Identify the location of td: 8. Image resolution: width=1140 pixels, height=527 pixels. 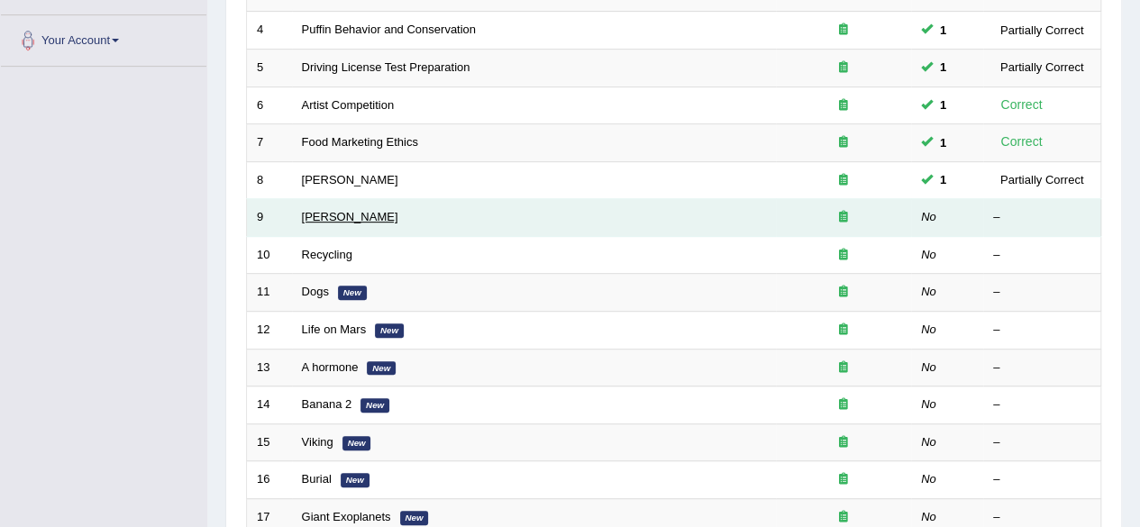
(269, 180).